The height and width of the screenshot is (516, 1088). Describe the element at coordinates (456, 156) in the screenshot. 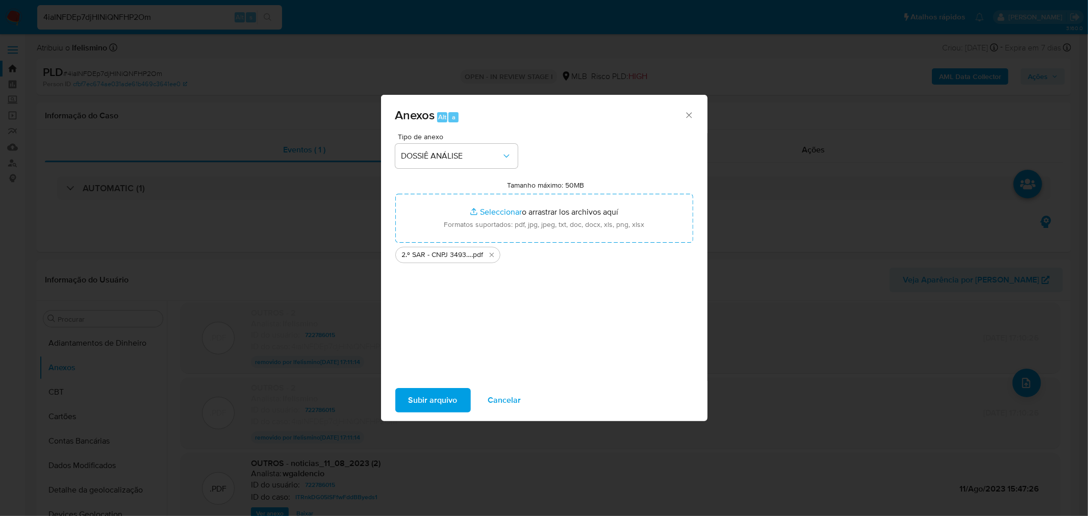

I see `button: DOSSIÊ ANÁLISE` at that location.